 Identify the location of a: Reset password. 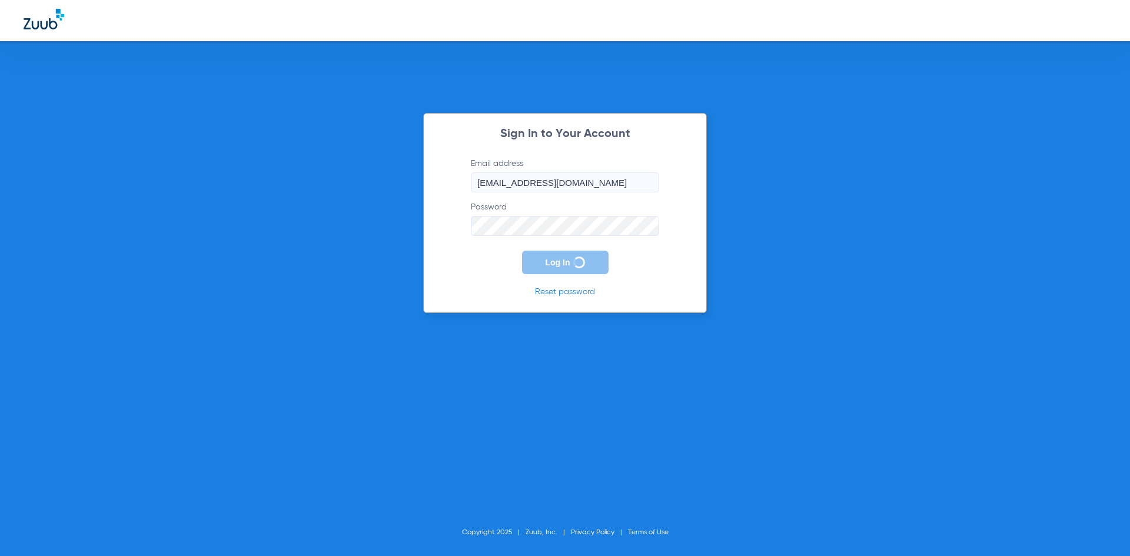
(565, 292).